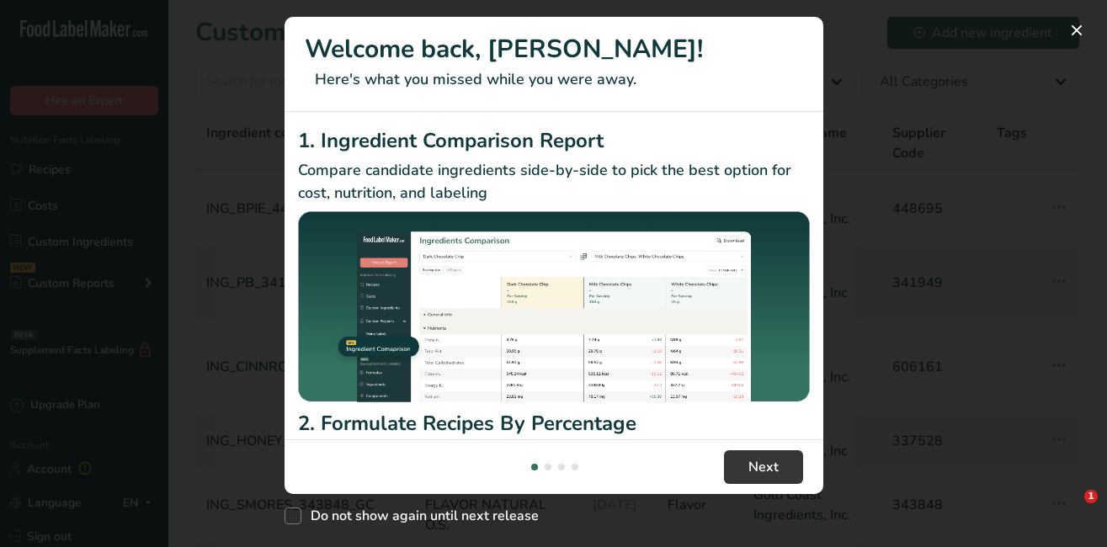 The image size is (1107, 547). Describe the element at coordinates (554, 182) in the screenshot. I see `p: Compare candidate ingredients side-by-side to pick the best option for cost, nutrition, and labeling` at that location.